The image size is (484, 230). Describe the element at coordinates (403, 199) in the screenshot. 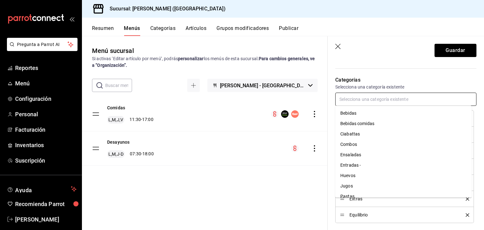

I see `span: Extras` at that location.